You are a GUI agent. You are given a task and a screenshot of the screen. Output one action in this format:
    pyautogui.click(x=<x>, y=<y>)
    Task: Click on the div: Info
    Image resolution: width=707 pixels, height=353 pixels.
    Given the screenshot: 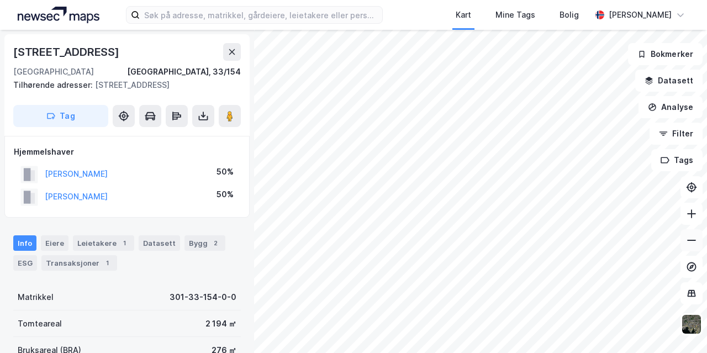 What is the action you would take?
    pyautogui.click(x=25, y=243)
    